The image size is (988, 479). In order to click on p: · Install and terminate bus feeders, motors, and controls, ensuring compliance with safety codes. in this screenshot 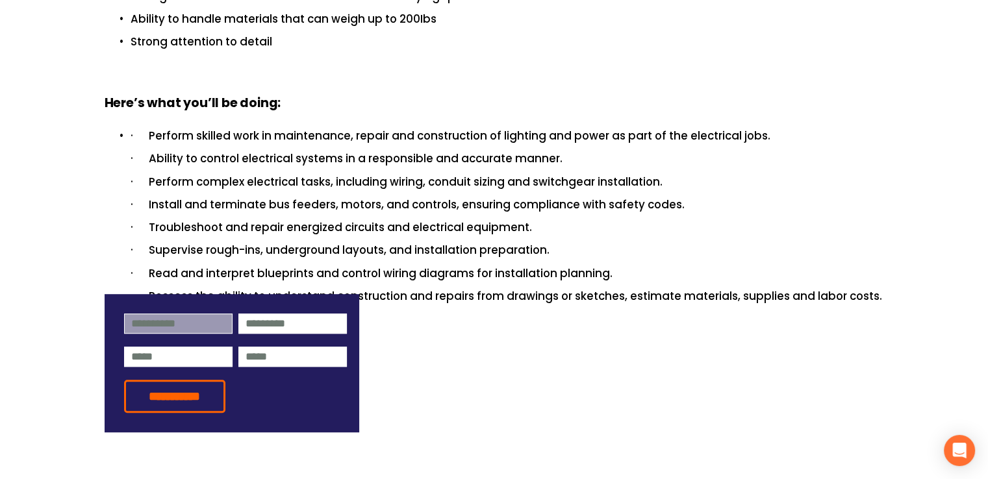, I will do `click(507, 205)`.